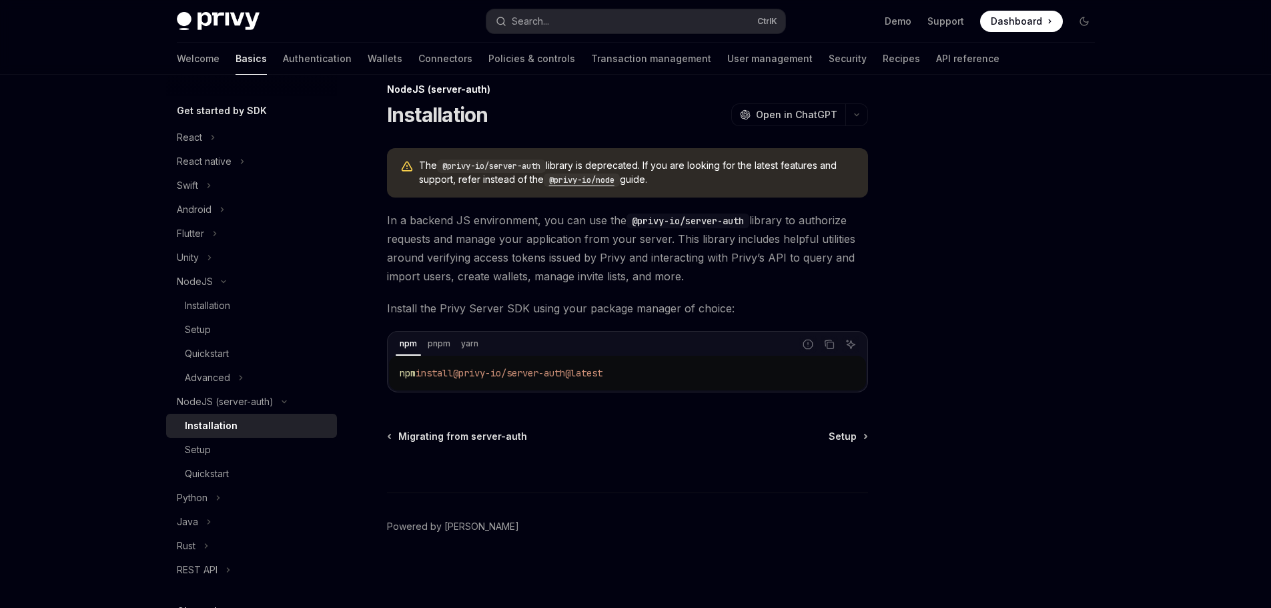 Image resolution: width=1271 pixels, height=608 pixels. What do you see at coordinates (435, 373) in the screenshot?
I see `span: install` at bounding box center [435, 373].